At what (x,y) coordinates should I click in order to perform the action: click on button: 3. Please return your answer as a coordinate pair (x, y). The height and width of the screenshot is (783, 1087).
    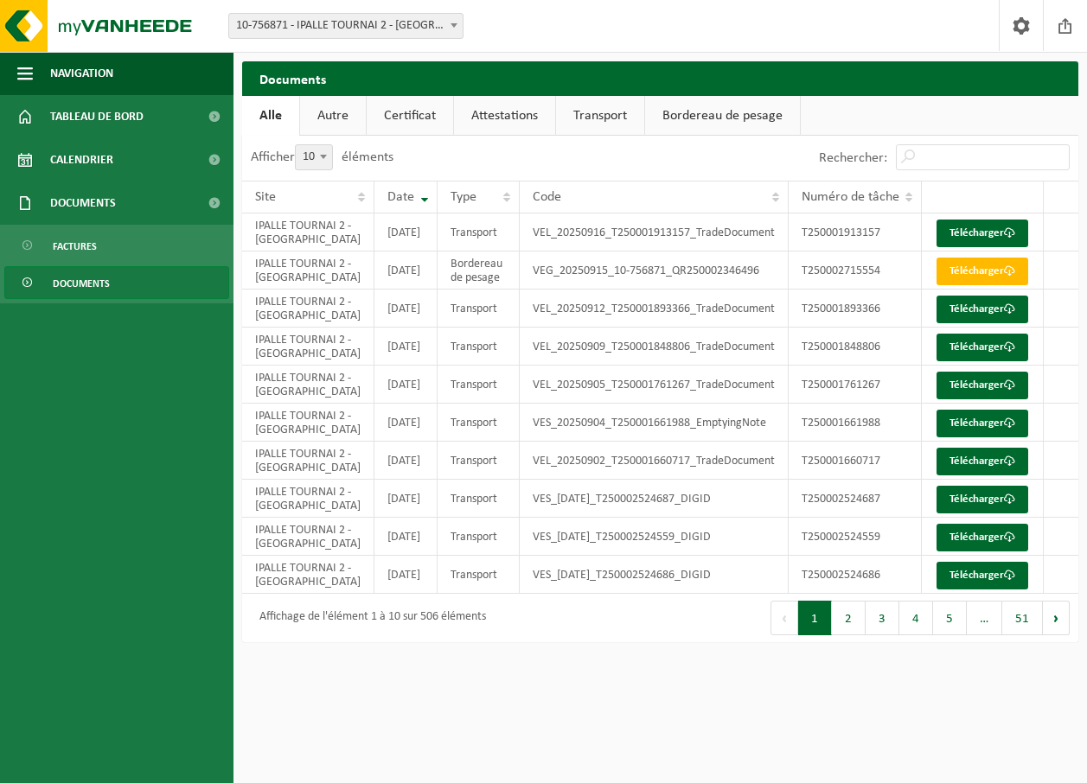
    Looking at the image, I should click on (882, 618).